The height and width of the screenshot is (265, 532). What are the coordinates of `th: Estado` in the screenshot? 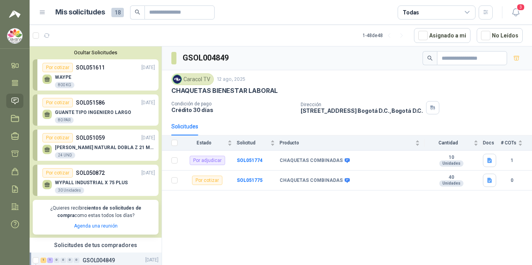 It's located at (210, 143).